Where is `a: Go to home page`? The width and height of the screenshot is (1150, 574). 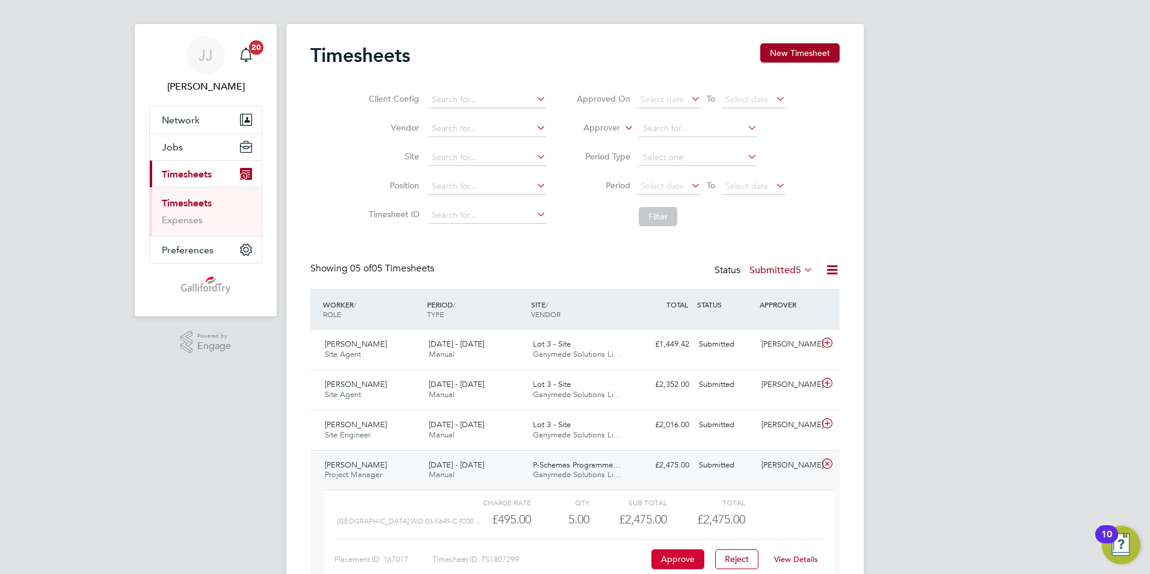
a: Go to home page is located at coordinates (206, 285).